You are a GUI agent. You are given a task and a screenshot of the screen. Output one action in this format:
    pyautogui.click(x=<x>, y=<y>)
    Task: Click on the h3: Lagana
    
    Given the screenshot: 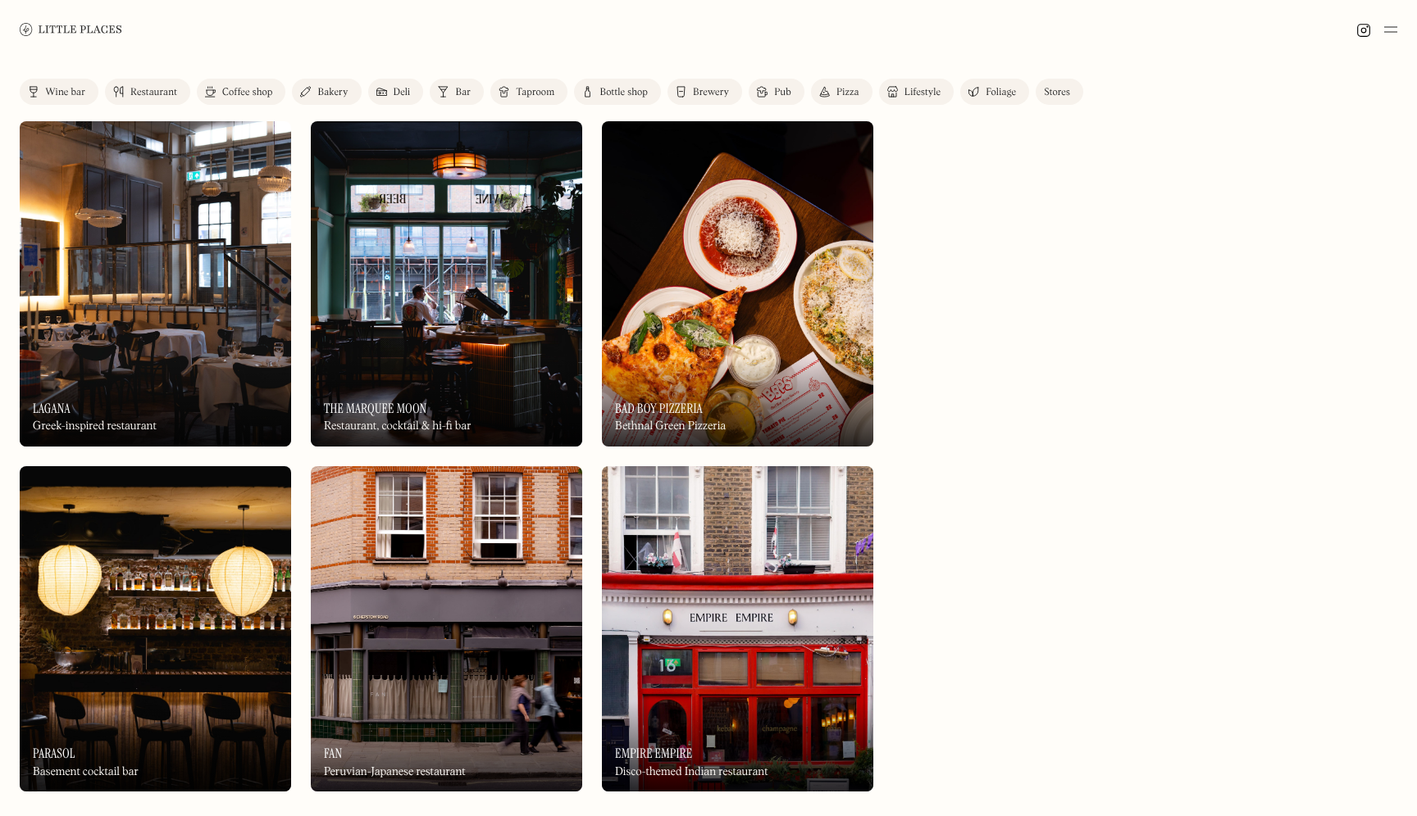 What is the action you would take?
    pyautogui.click(x=52, y=408)
    